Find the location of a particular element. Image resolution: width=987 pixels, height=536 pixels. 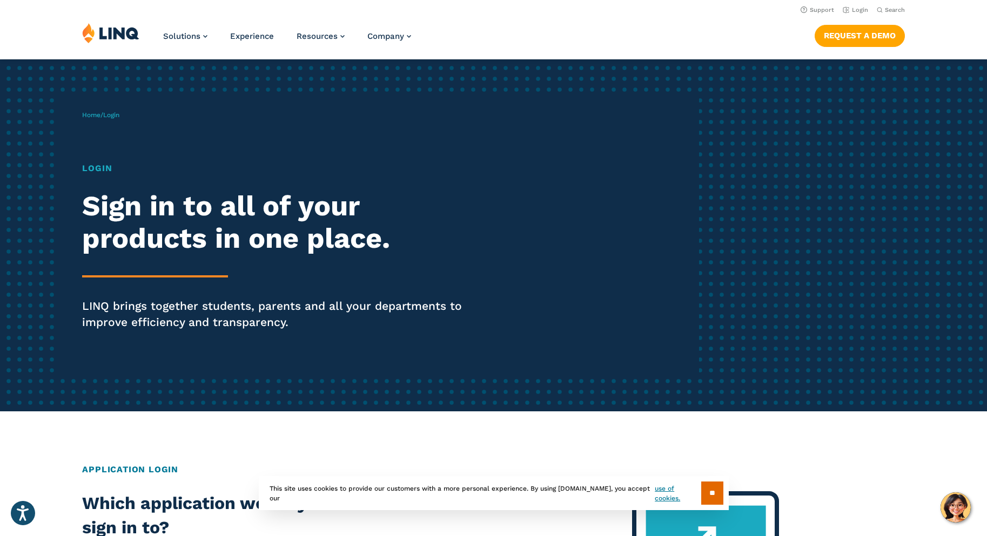

a: Login is located at coordinates (855, 10).